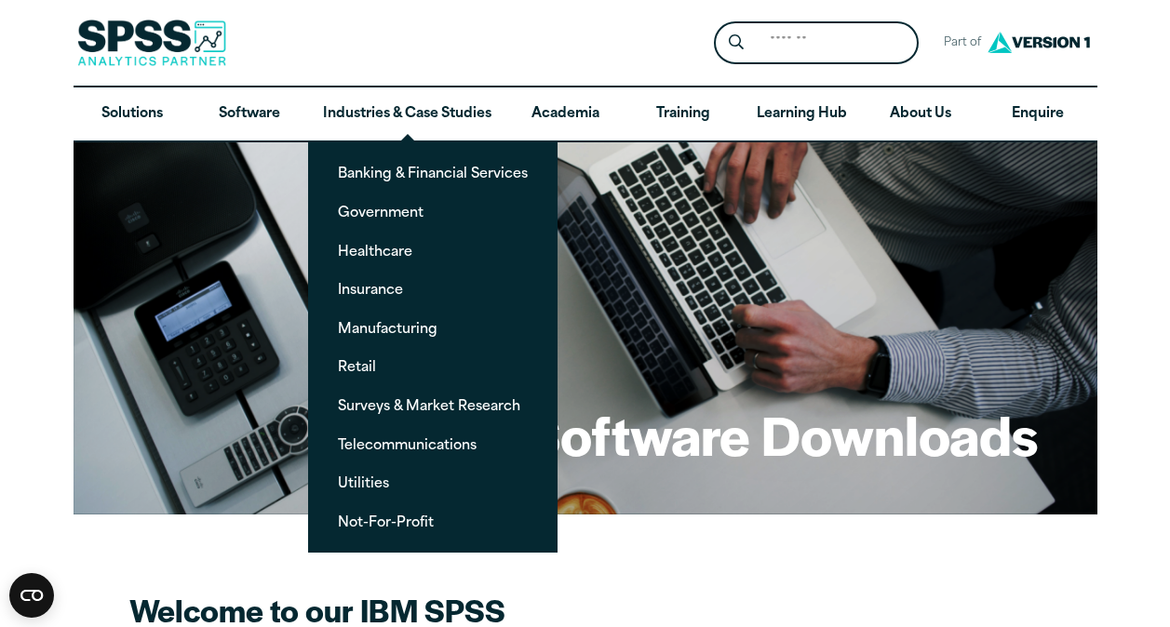  What do you see at coordinates (152, 43) in the screenshot?
I see `img: SPSS Analytics Partner` at bounding box center [152, 43].